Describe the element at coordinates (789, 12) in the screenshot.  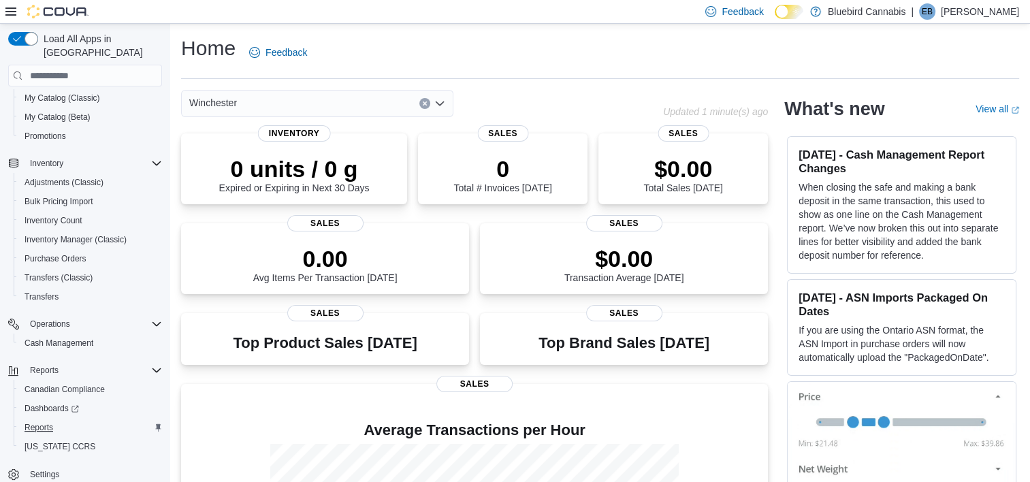
I see `input: Dark Mode` at that location.